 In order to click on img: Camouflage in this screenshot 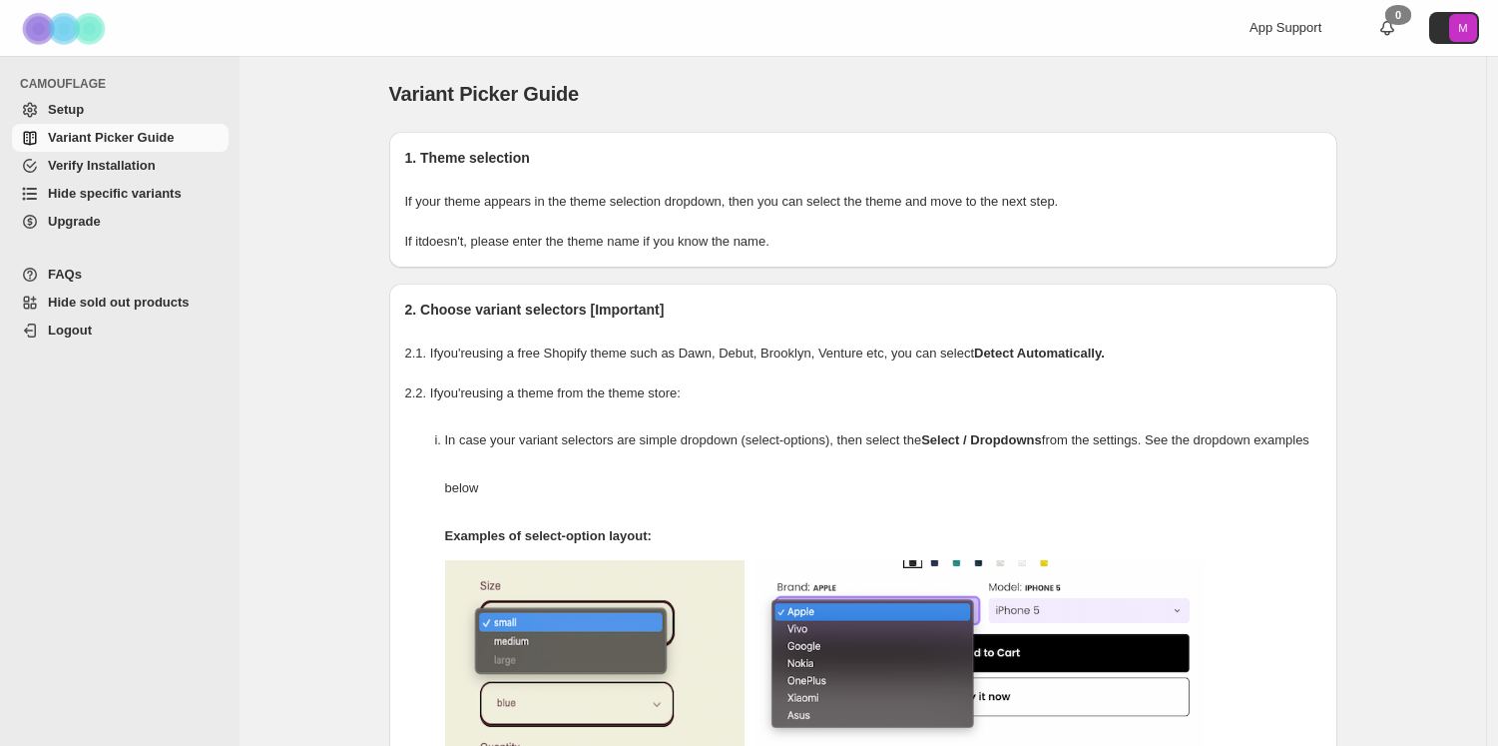, I will do `click(66, 28)`.